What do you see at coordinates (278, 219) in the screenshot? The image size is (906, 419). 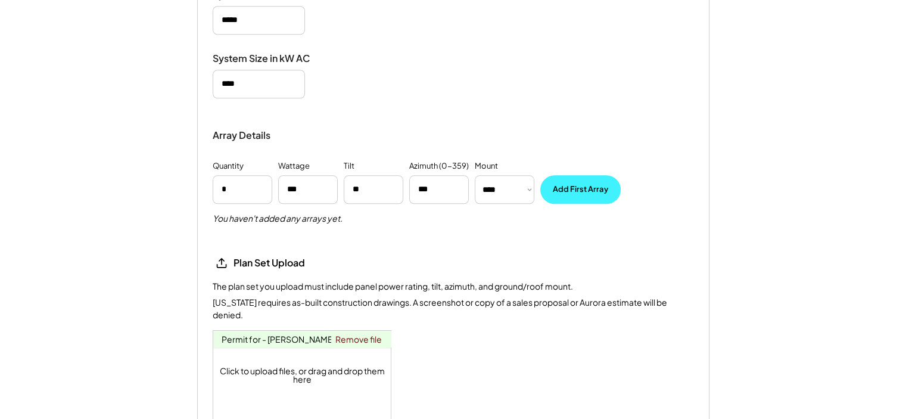 I see `h5: You haven't added any arrays yet.` at bounding box center [278, 219].